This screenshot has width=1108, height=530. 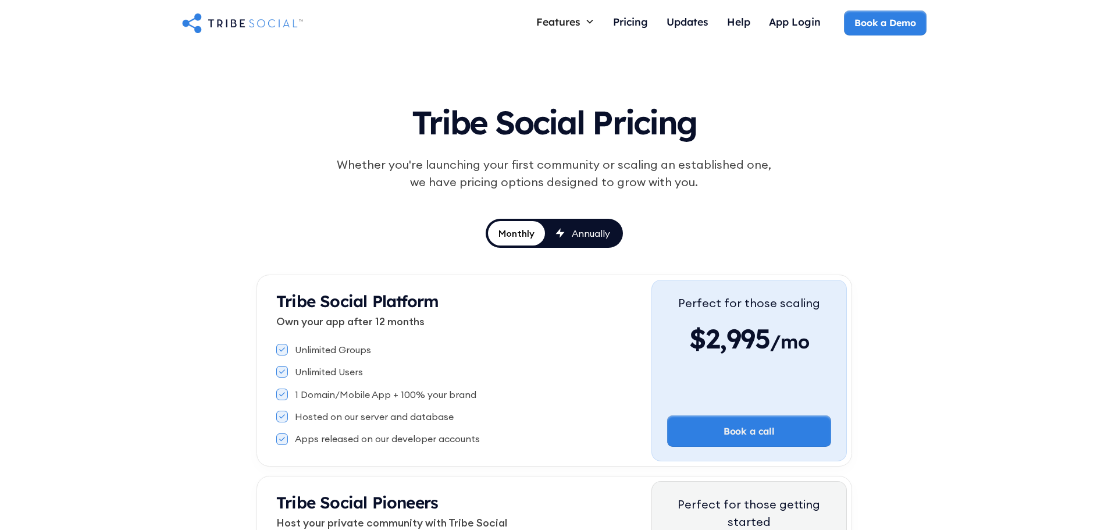 What do you see at coordinates (739, 23) in the screenshot?
I see `a: Help` at bounding box center [739, 23].